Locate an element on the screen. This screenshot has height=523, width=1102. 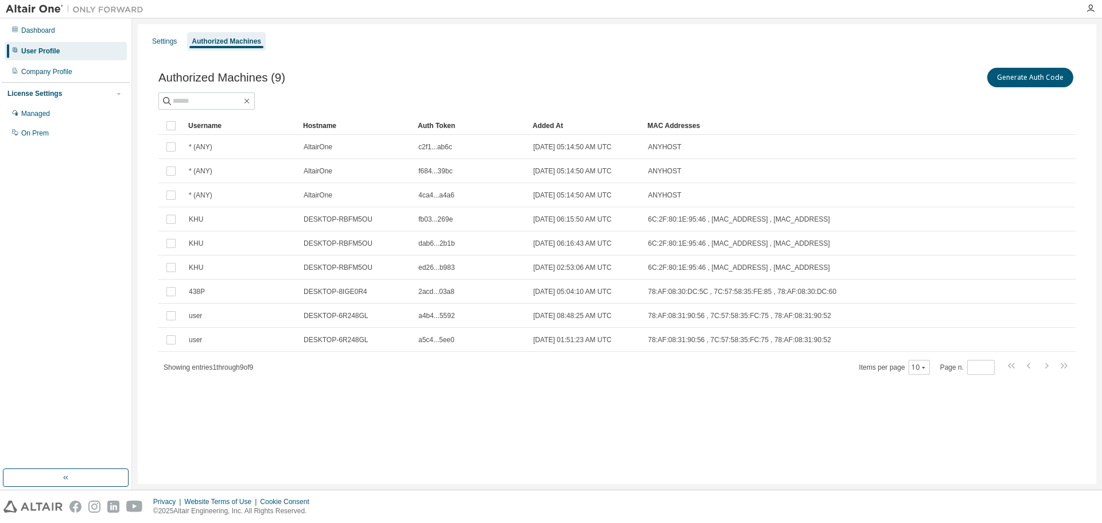
img: facebook.svg is located at coordinates (75, 506).